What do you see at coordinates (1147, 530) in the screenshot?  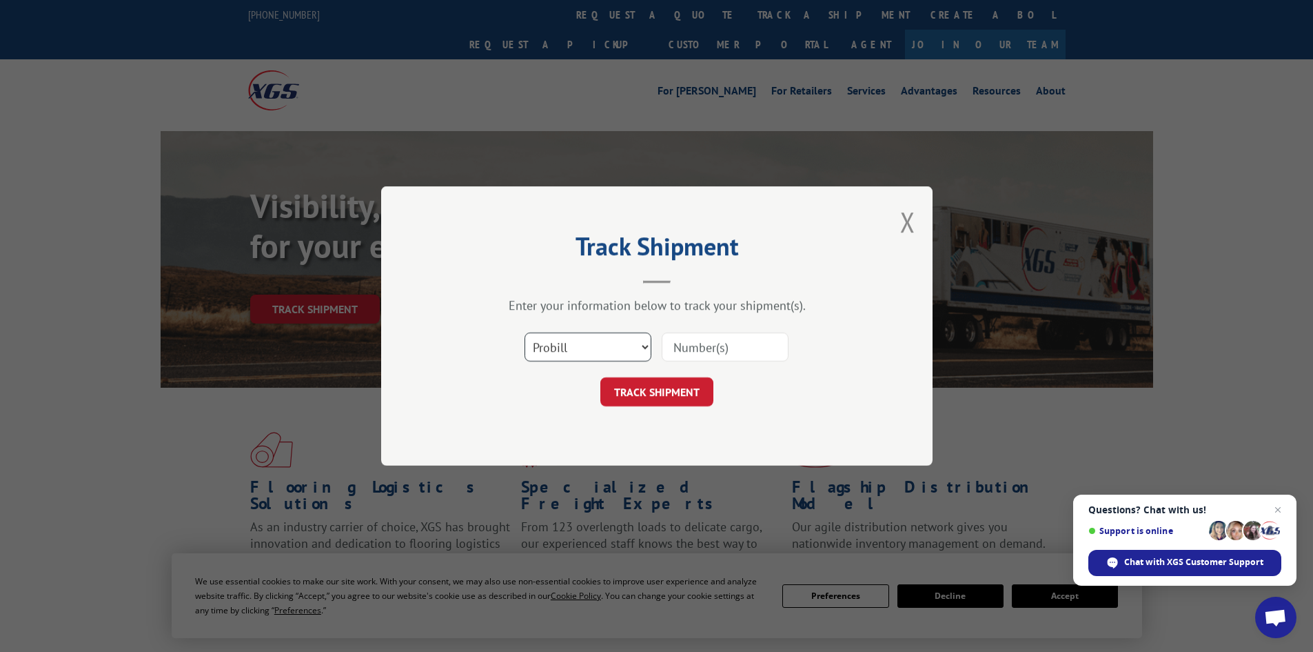 I see `span: Support is online` at bounding box center [1147, 530].